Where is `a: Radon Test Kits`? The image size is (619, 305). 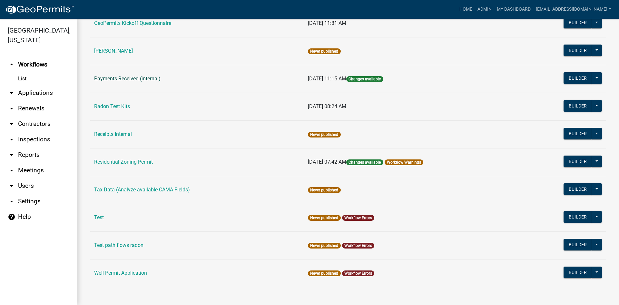
a: Radon Test Kits is located at coordinates (112, 106).